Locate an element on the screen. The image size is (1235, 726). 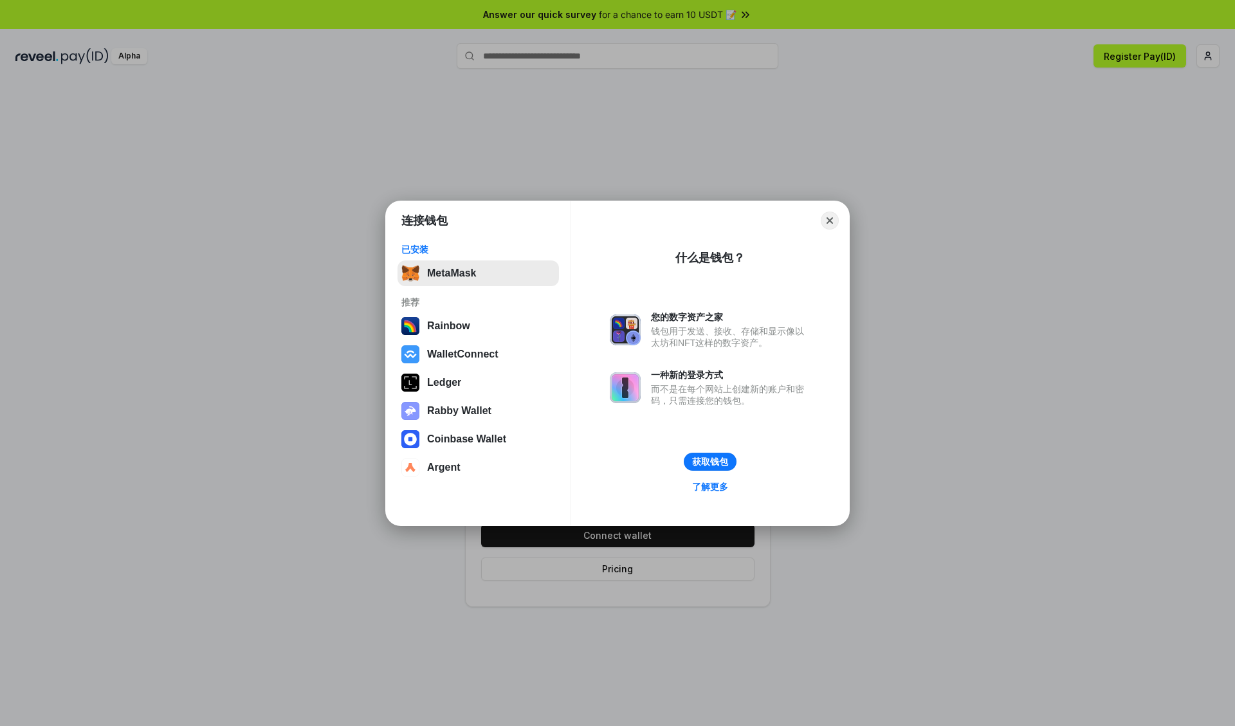
button: Ledger is located at coordinates (478, 383).